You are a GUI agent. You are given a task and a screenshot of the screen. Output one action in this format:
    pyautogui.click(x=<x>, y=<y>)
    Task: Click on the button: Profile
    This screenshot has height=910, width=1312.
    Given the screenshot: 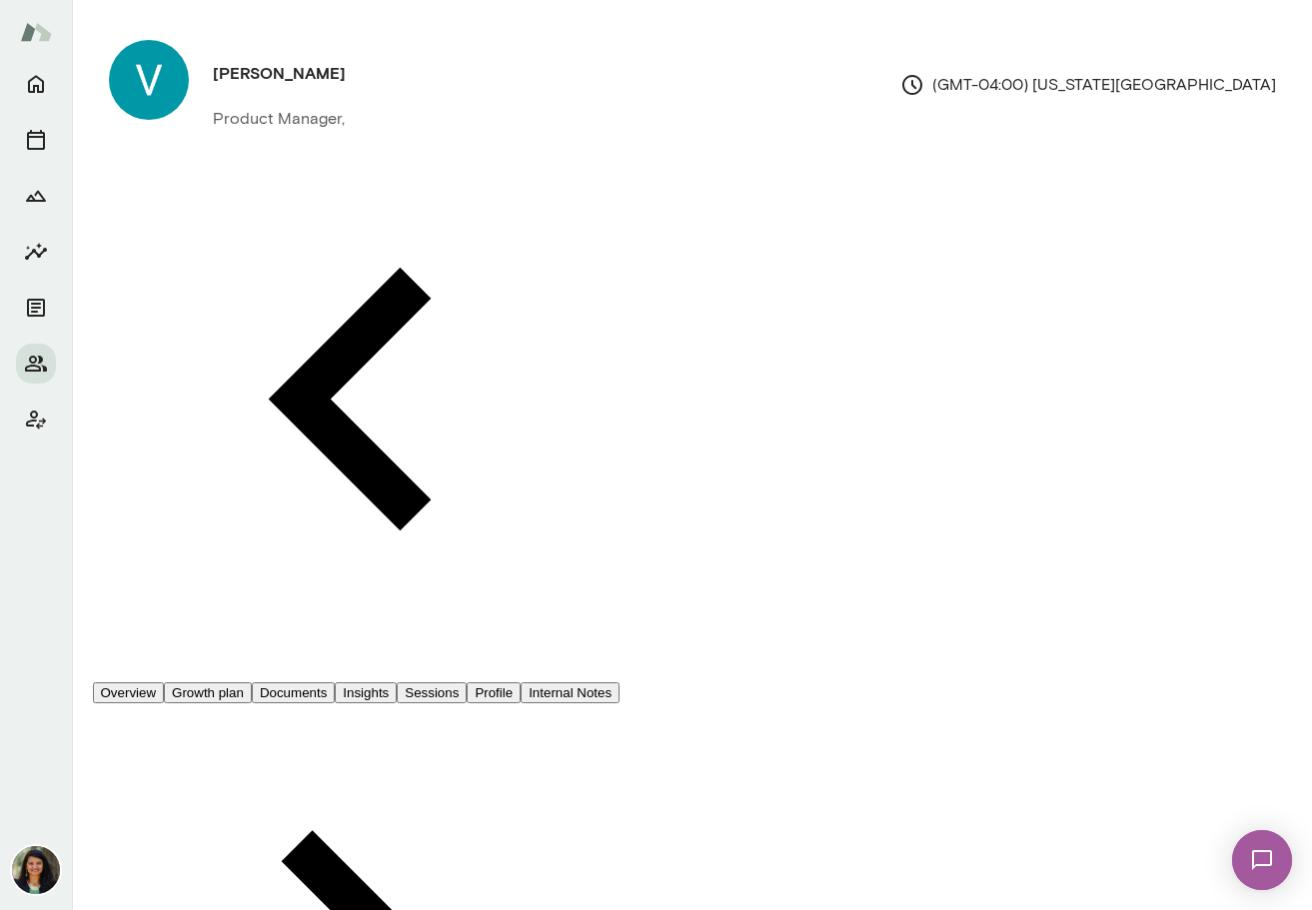 What is the action you would take?
    pyautogui.click(x=494, y=692)
    